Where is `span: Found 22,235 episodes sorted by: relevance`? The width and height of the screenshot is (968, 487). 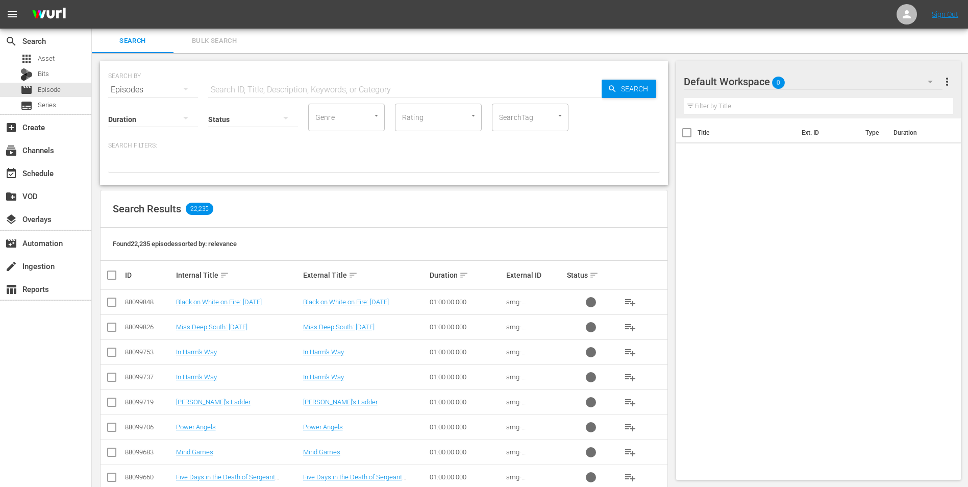
span: Found 22,235 episodes sorted by: relevance is located at coordinates (175, 243).